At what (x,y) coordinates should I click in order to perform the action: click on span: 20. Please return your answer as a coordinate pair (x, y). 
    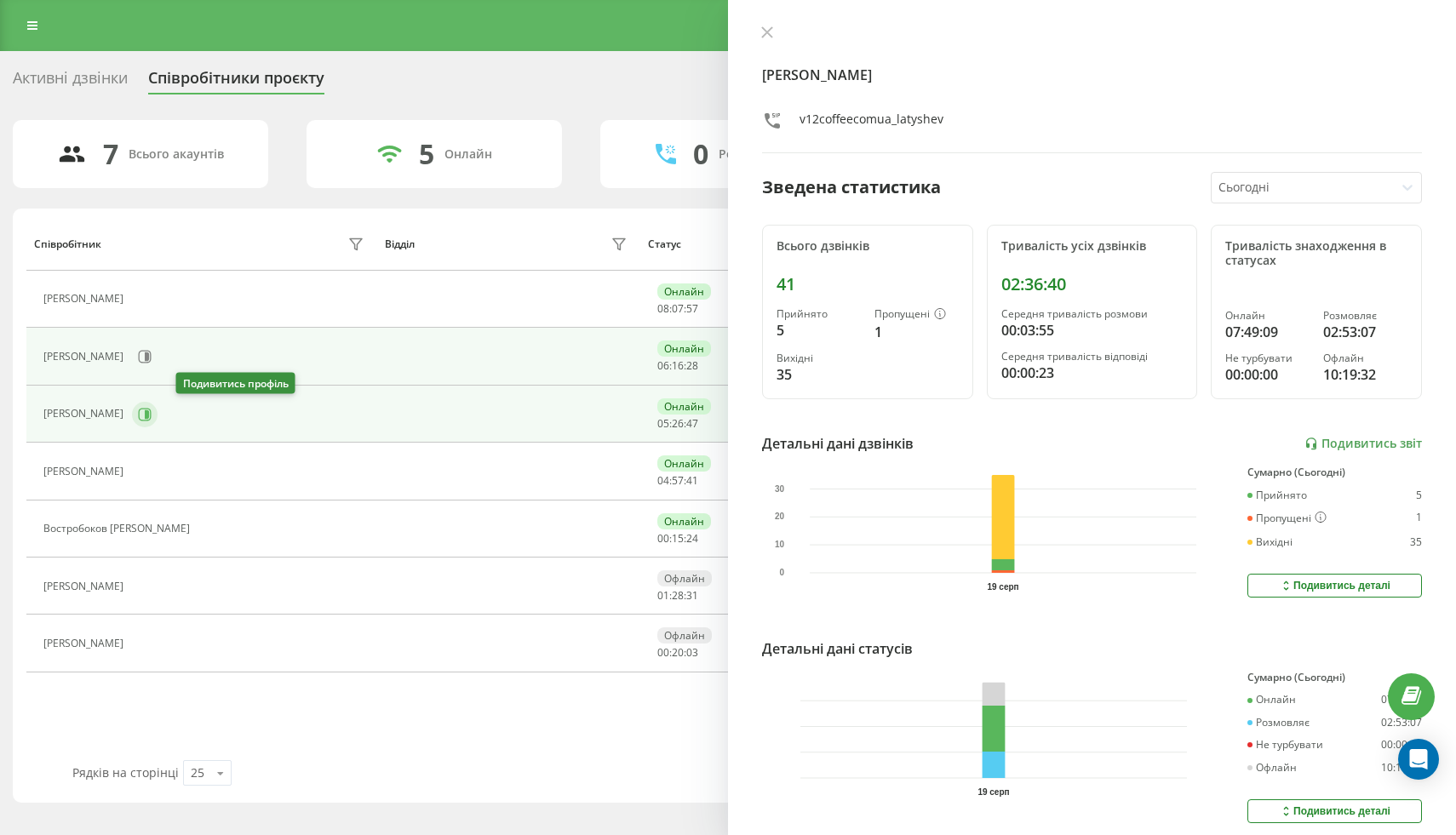
    Looking at the image, I should click on (678, 652).